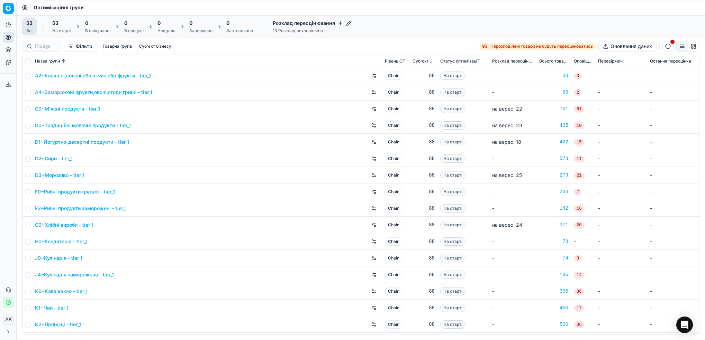 The height and width of the screenshot is (340, 705). Describe the element at coordinates (239, 31) in the screenshot. I see `div: Застосовано` at that location.